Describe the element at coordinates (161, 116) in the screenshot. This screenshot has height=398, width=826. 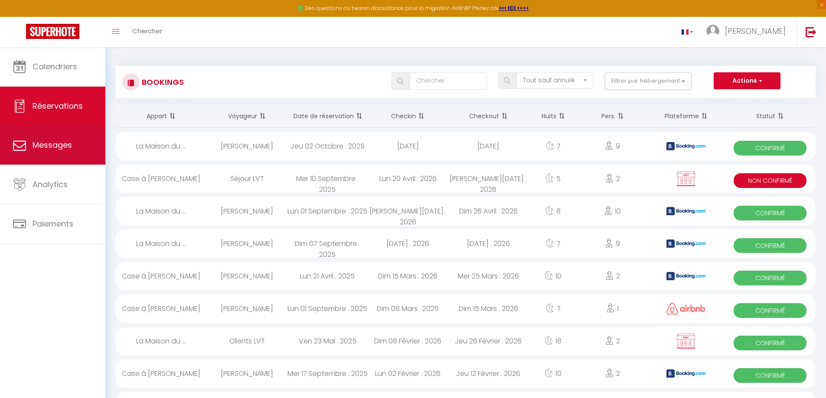
I see `th: Sort by rentals` at that location.